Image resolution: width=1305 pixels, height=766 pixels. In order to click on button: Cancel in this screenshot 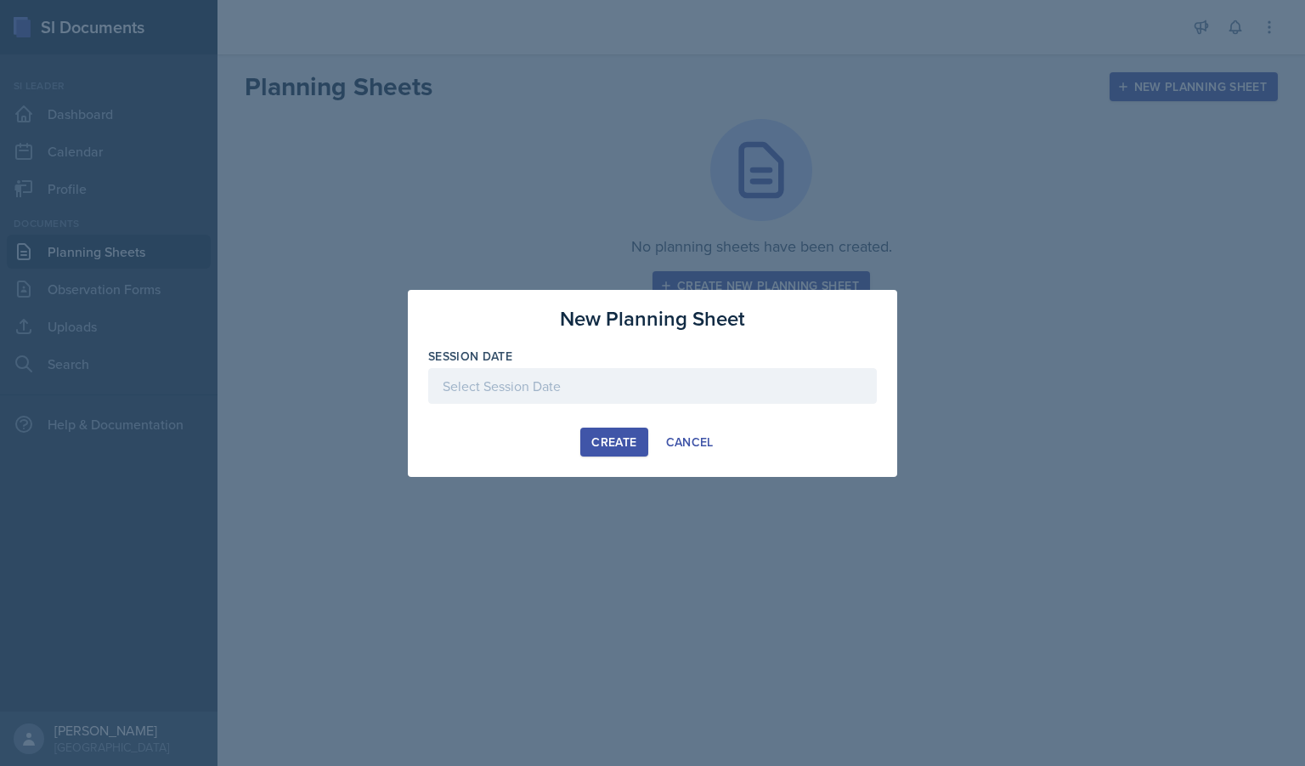, I will do `click(690, 442)`.